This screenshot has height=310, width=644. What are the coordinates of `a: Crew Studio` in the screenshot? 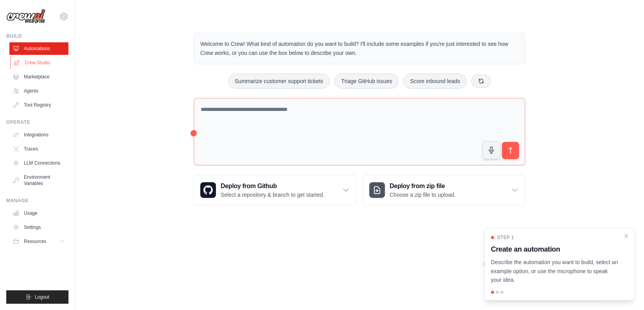 It's located at (40, 63).